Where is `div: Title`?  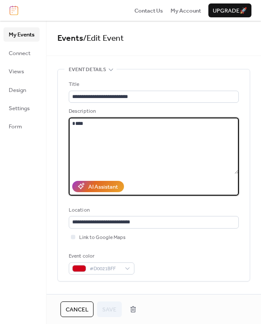 div: Title is located at coordinates (152, 85).